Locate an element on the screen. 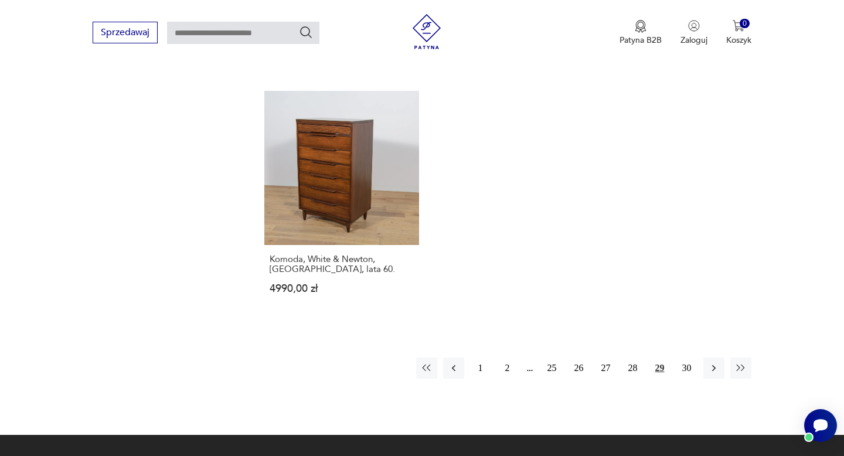 This screenshot has width=844, height=456. button: Szukaj is located at coordinates (306, 32).